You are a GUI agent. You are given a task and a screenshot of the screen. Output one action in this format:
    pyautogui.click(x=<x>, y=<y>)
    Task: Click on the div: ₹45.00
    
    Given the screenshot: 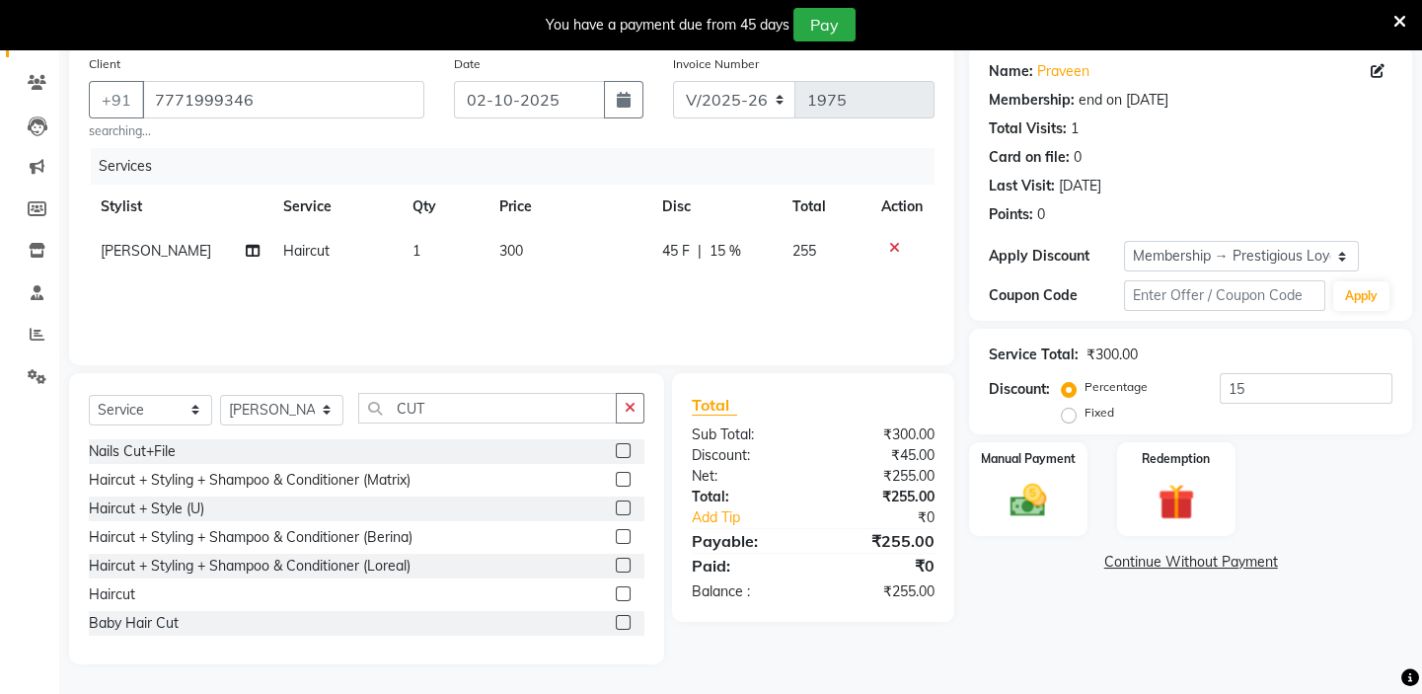 What is the action you would take?
    pyautogui.click(x=881, y=455)
    